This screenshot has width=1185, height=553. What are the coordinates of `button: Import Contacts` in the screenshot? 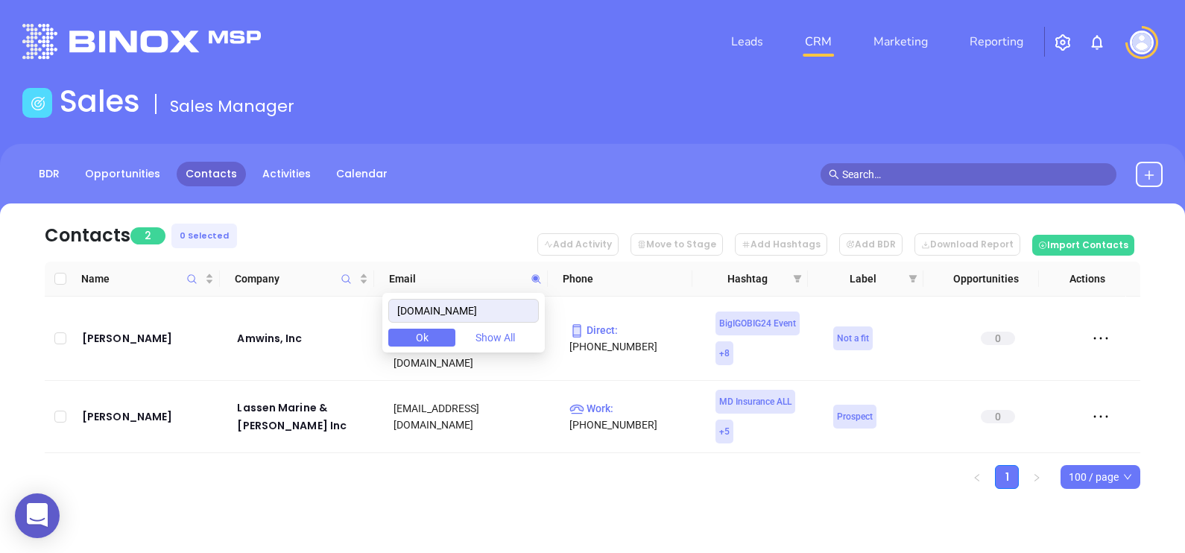 It's located at (1083, 245).